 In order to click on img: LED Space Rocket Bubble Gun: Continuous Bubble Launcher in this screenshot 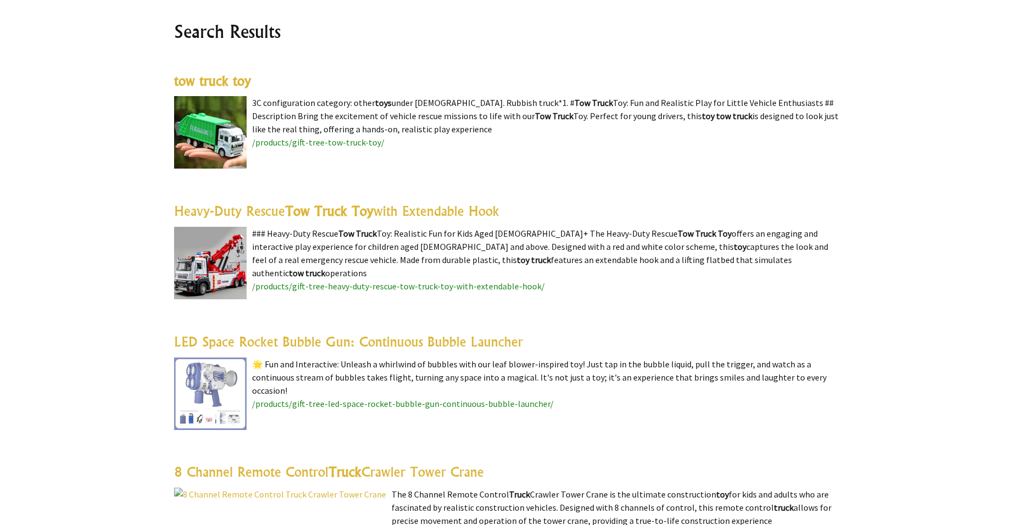, I will do `click(210, 394)`.